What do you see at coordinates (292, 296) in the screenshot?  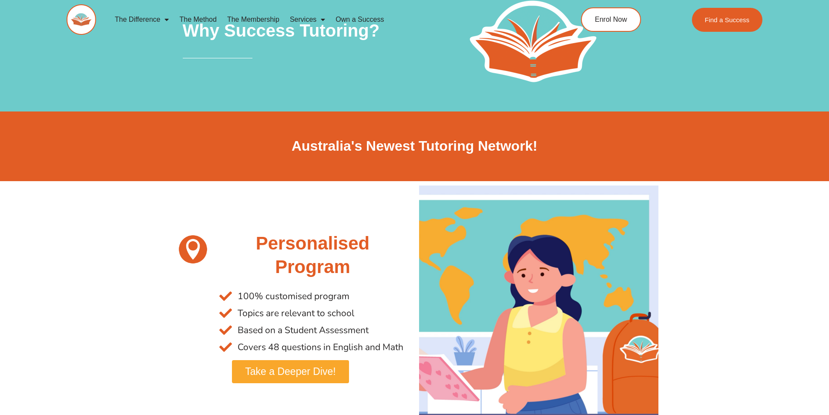 I see `span: 100% customised program` at bounding box center [292, 296].